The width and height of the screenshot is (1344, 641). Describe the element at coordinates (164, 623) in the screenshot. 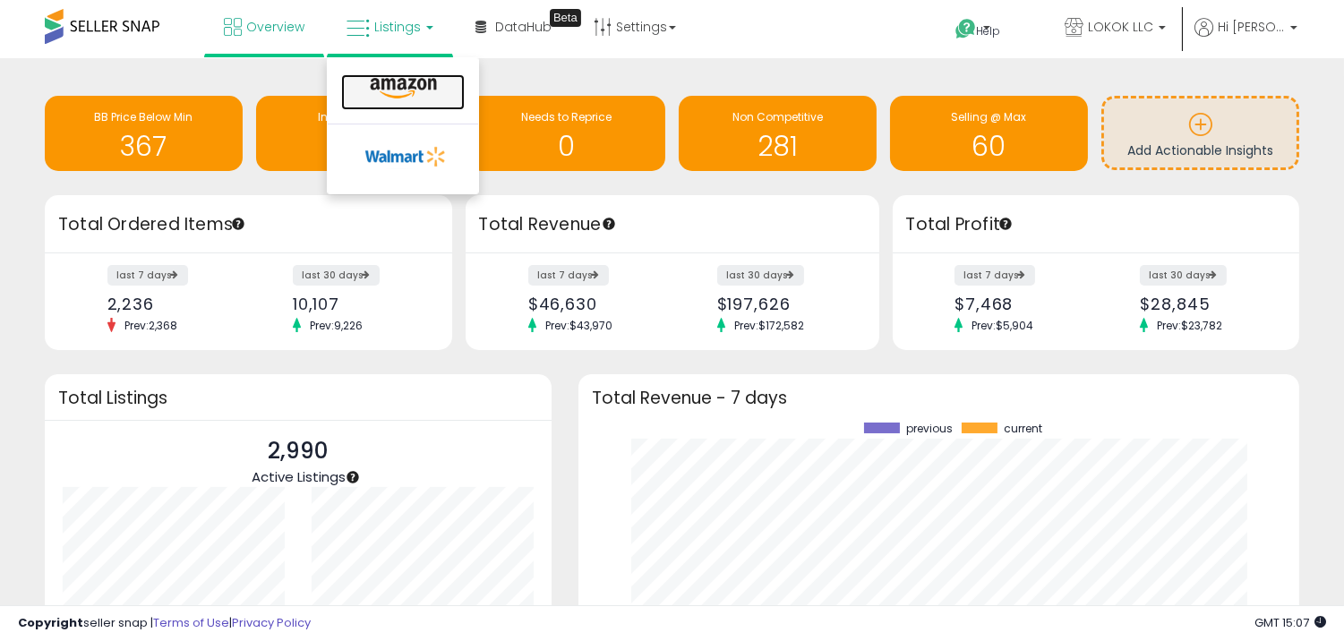

I see `div: seller snap | |` at that location.